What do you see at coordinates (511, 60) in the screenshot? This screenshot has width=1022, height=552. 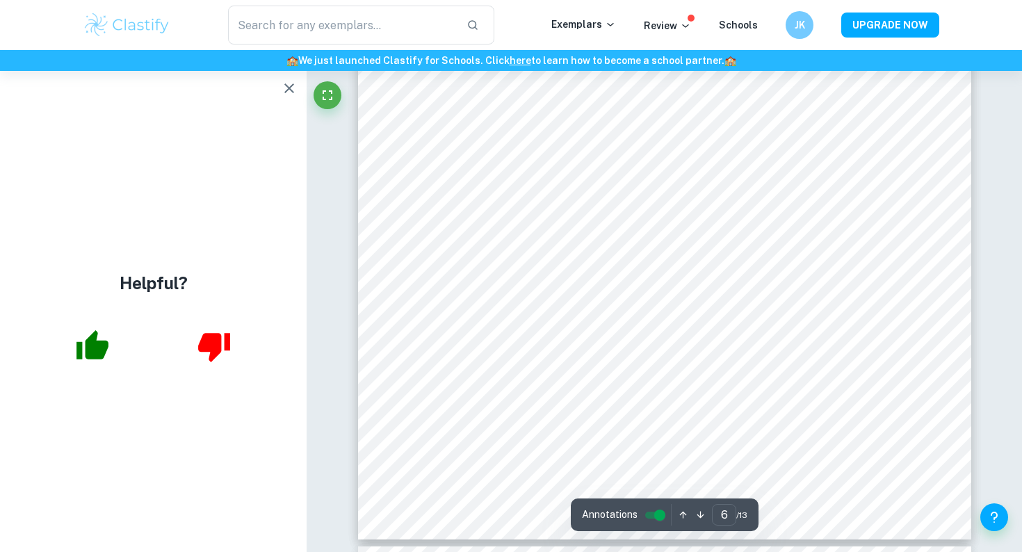 I see `h6: We just launched Clastify for Schools. Click to learn how to become a school partner.` at bounding box center [511, 60].